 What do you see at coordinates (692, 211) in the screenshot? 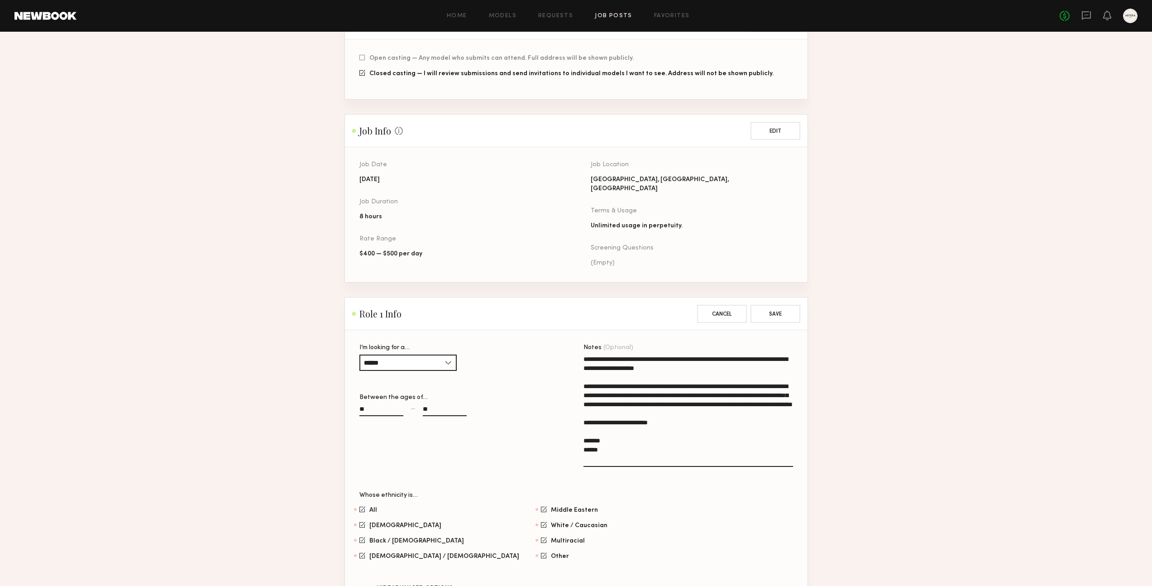
I see `div: Terms & Usage` at bounding box center [692, 211].